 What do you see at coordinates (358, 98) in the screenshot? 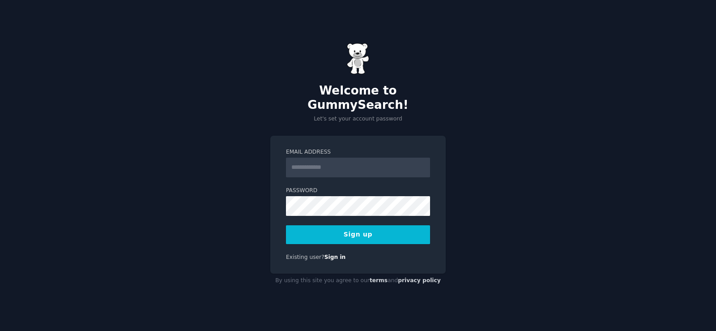
I see `h2: Welcome to GummySearch!` at bounding box center [358, 98].